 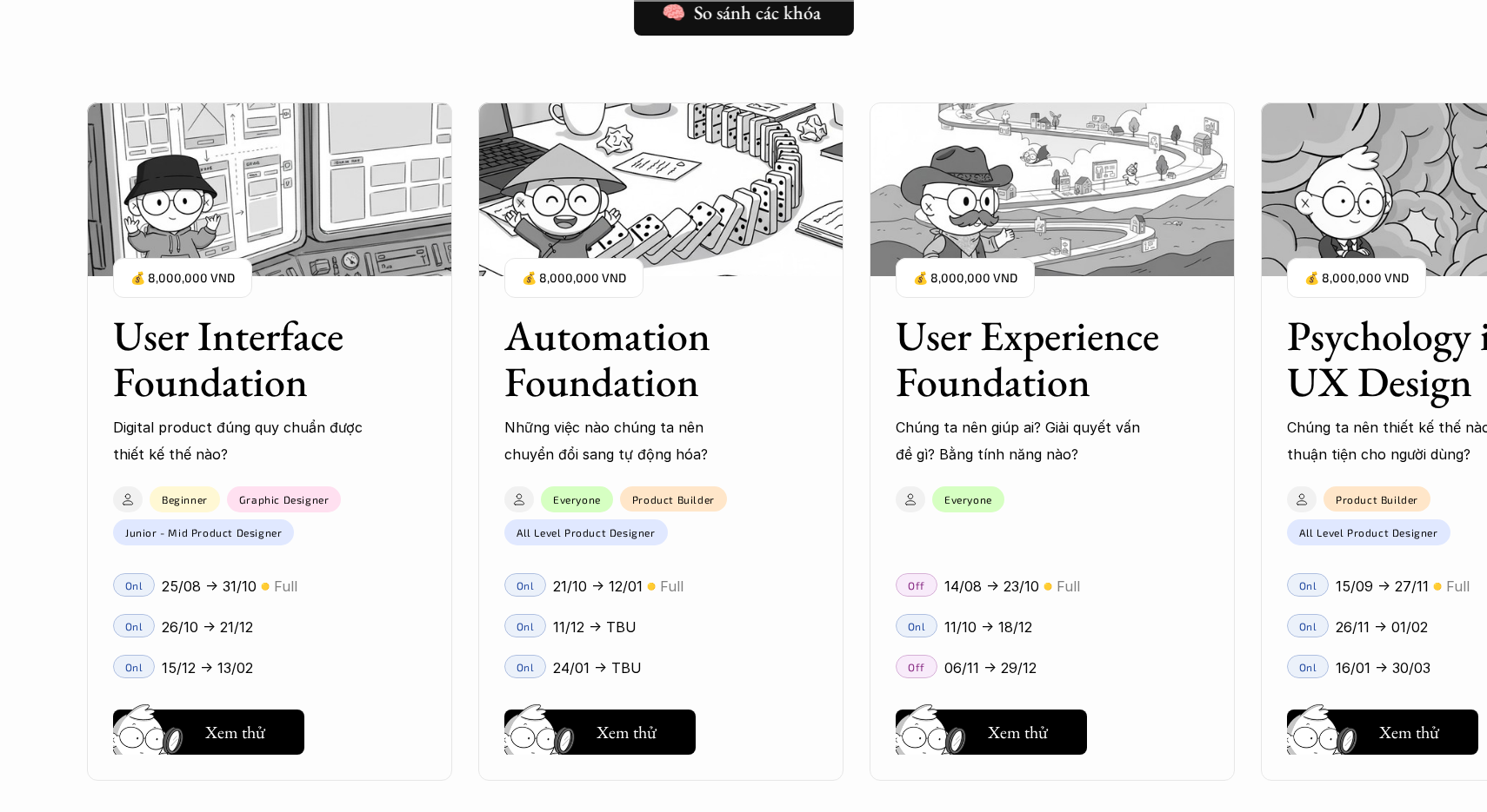 What do you see at coordinates (1022, 441) in the screenshot?
I see `p: Chúng ta nên giúp ai? Giải quyết vấn đề gì? Bằng tính năng nào?` at bounding box center [1022, 441].